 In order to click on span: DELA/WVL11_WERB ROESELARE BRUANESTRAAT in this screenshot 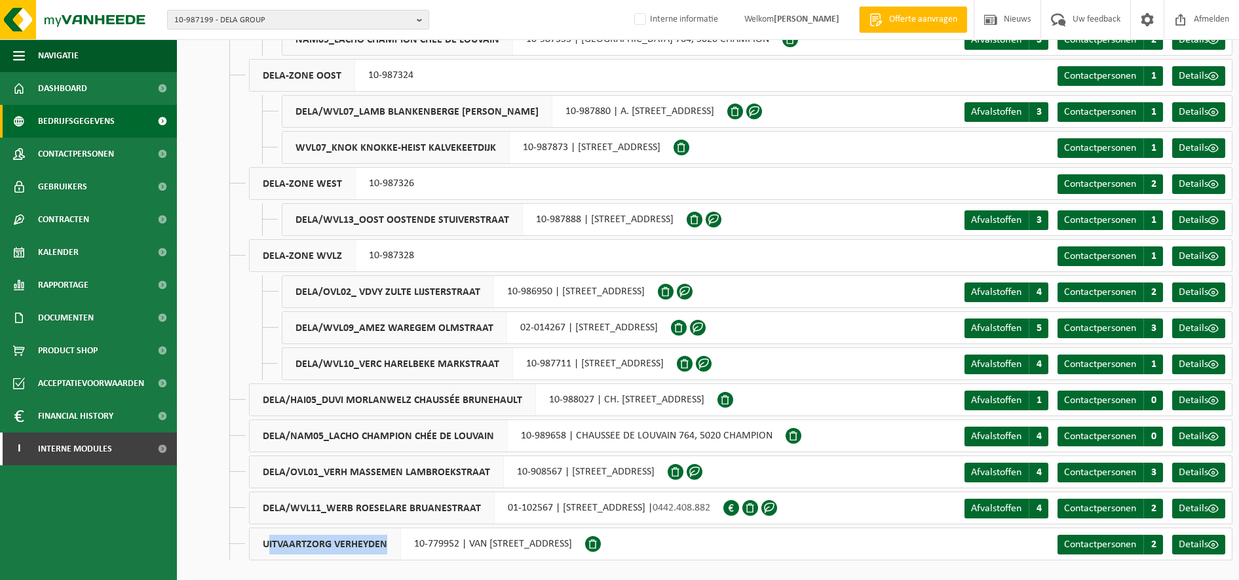, I will do `click(372, 508)`.